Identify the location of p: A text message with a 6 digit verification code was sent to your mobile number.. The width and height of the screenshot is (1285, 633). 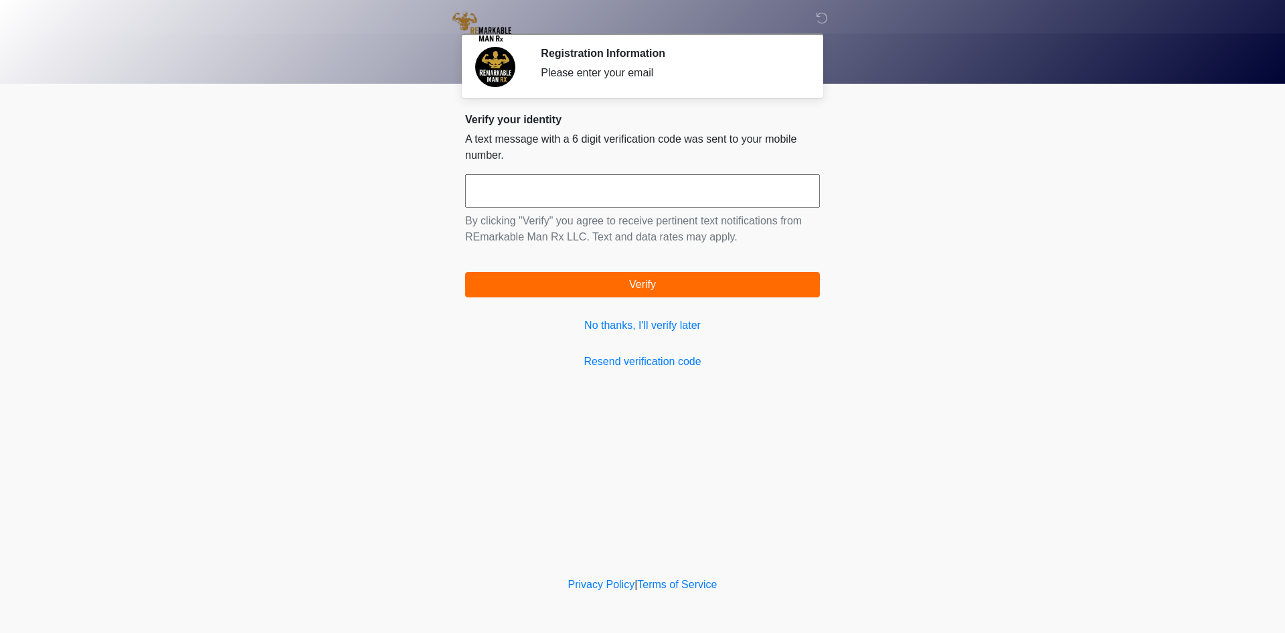
(643, 147).